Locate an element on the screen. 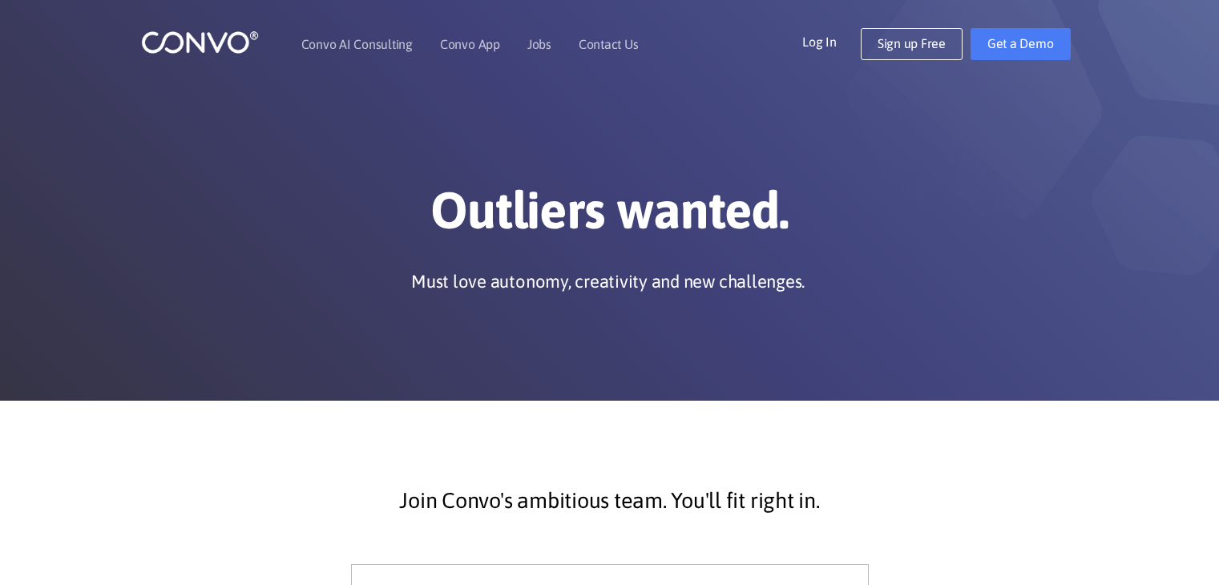  a: Contact Us is located at coordinates (608, 44).